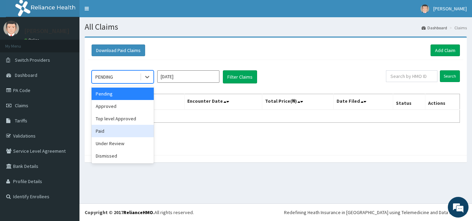 The image size is (472, 221). Describe the element at coordinates (434, 28) in the screenshot. I see `a: Dashboard` at that location.